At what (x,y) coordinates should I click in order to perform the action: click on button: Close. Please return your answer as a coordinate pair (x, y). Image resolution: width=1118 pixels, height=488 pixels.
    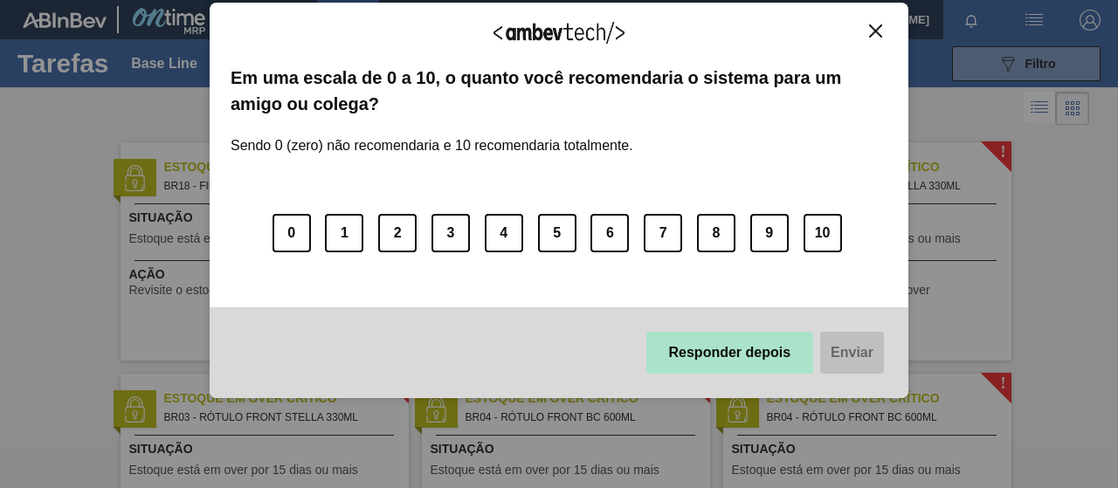
    Looking at the image, I should click on (875, 31).